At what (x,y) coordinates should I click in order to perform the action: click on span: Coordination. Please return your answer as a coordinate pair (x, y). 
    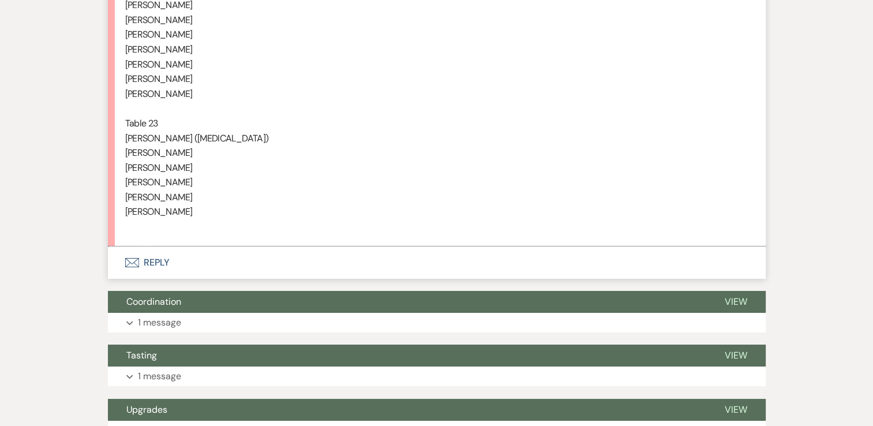
    Looking at the image, I should click on (153, 301).